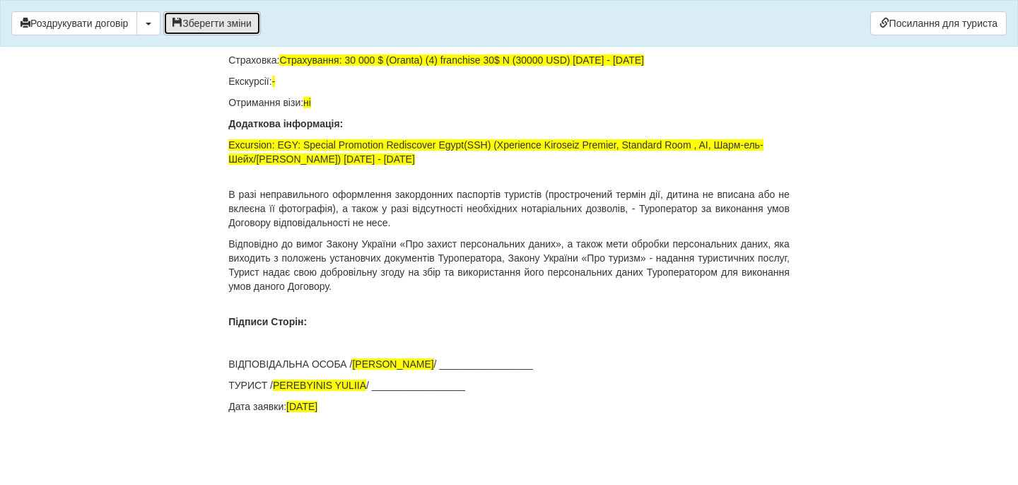 The height and width of the screenshot is (485, 1018). Describe the element at coordinates (212, 23) in the screenshot. I see `button: Зберегти зміни` at that location.